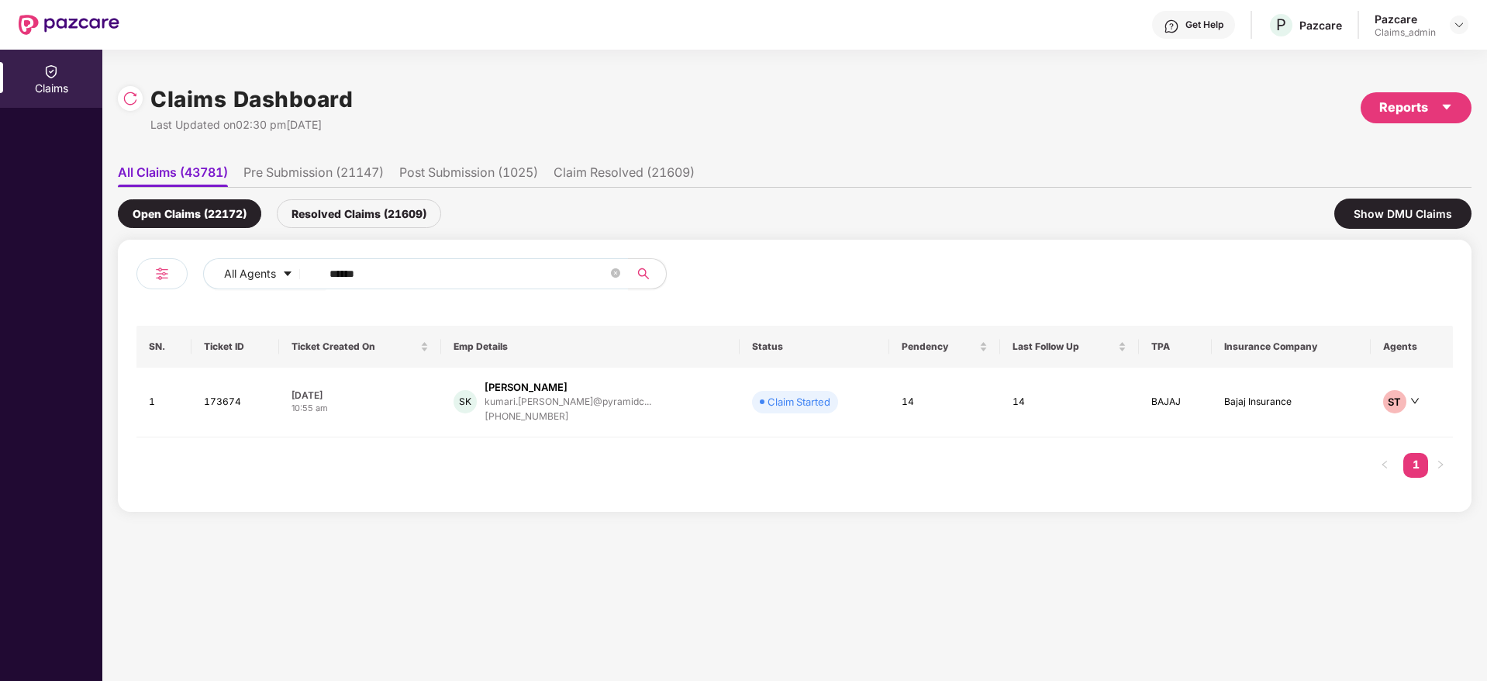 The height and width of the screenshot is (681, 1487). What do you see at coordinates (162, 274) in the screenshot?
I see `img: svg+xml;base64,PHN2ZyB4bWxucz0iaHR0cDovL3d3dy53My5vcmcvMjAwMC9zdmciIHdpZHRoPSIyNCIgaGVpZ2h0PSIyNC...` at bounding box center [162, 274].